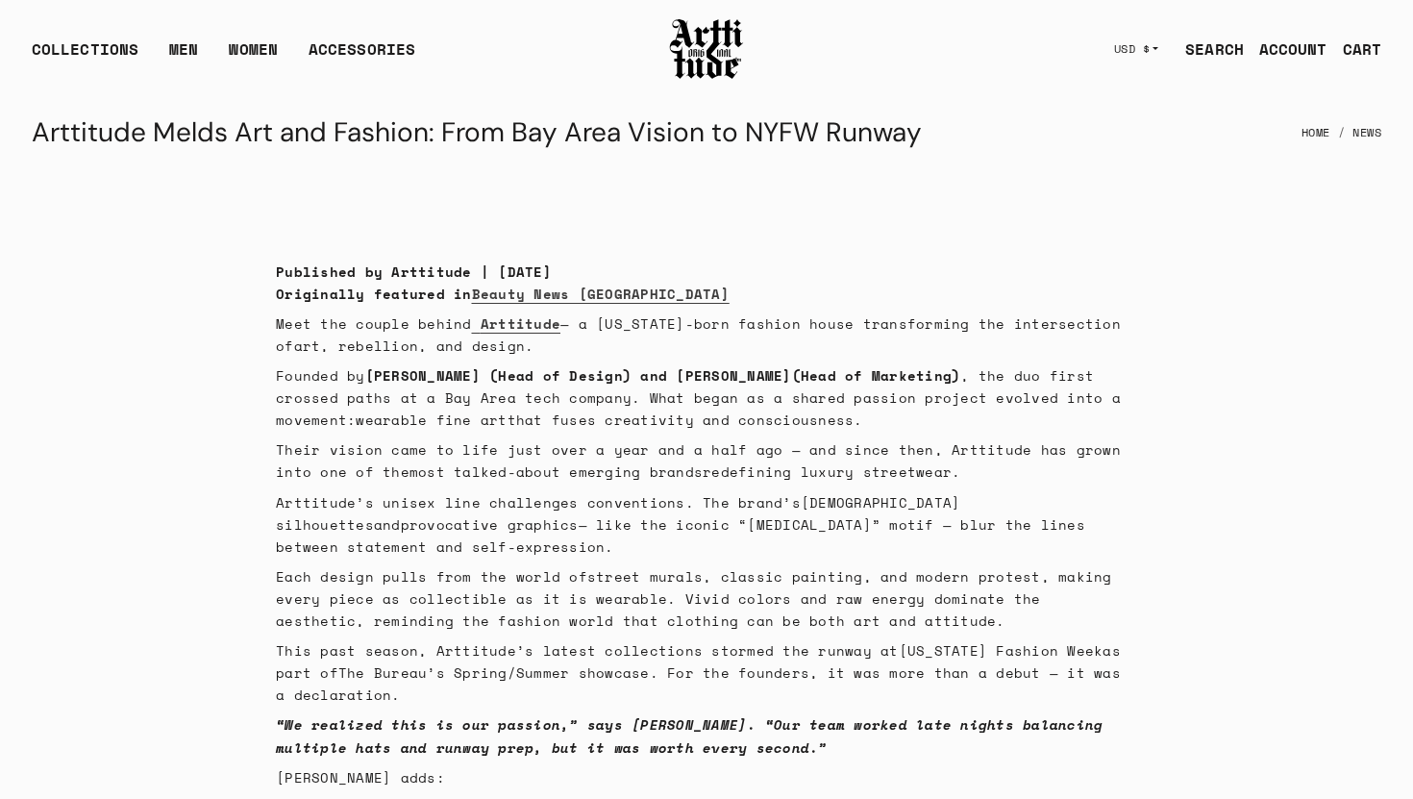 The width and height of the screenshot is (1413, 799). I want to click on span: most talked-about emerging brands, so click(556, 471).